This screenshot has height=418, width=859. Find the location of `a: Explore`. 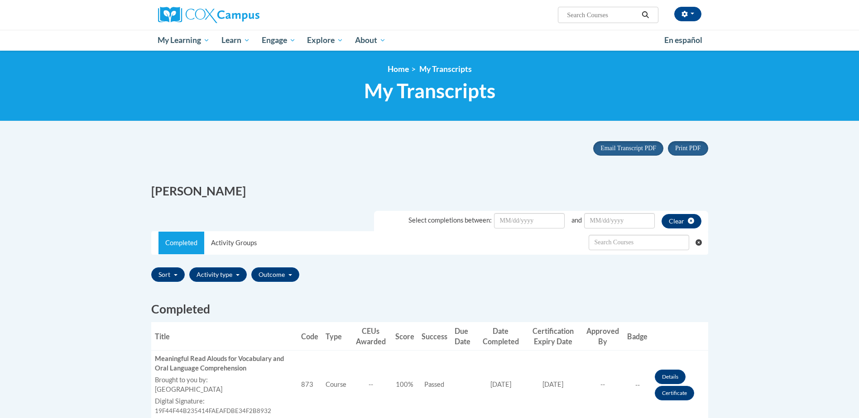

a: Explore is located at coordinates (325, 40).